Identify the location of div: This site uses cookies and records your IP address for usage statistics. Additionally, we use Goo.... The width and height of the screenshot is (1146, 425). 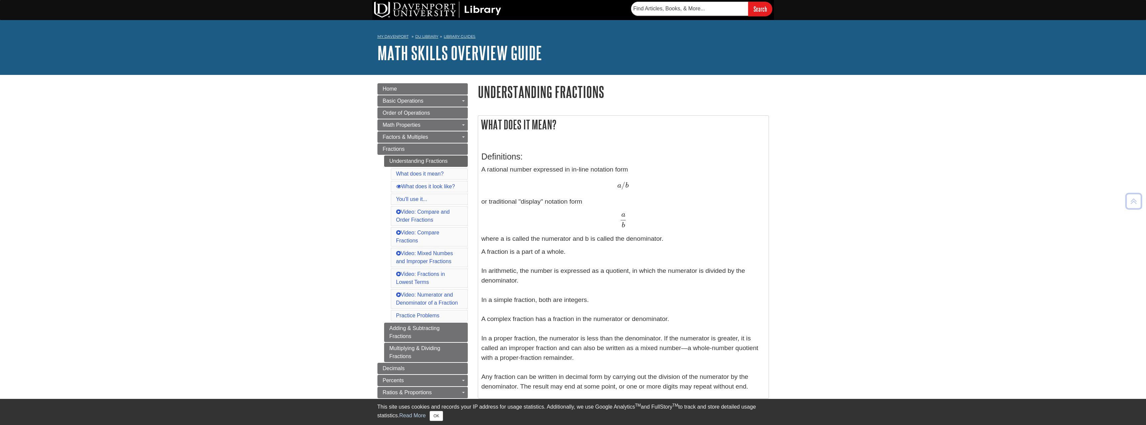
(573, 412).